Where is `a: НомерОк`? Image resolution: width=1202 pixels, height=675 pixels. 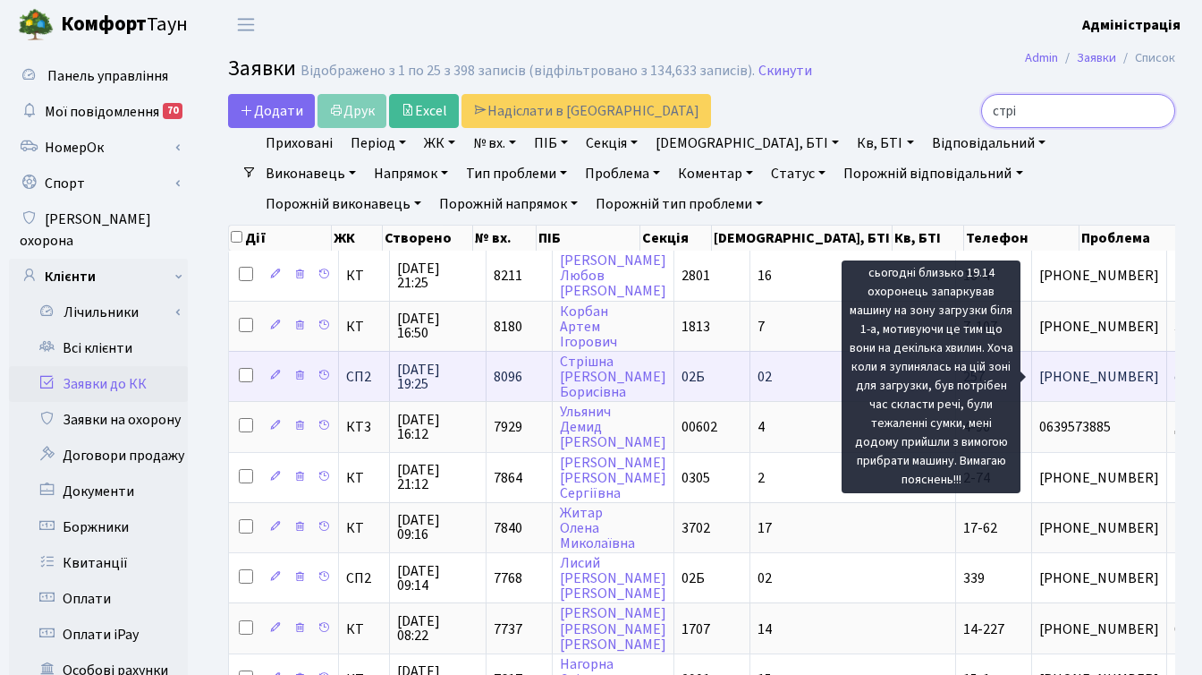 a: НомерОк is located at coordinates (98, 148).